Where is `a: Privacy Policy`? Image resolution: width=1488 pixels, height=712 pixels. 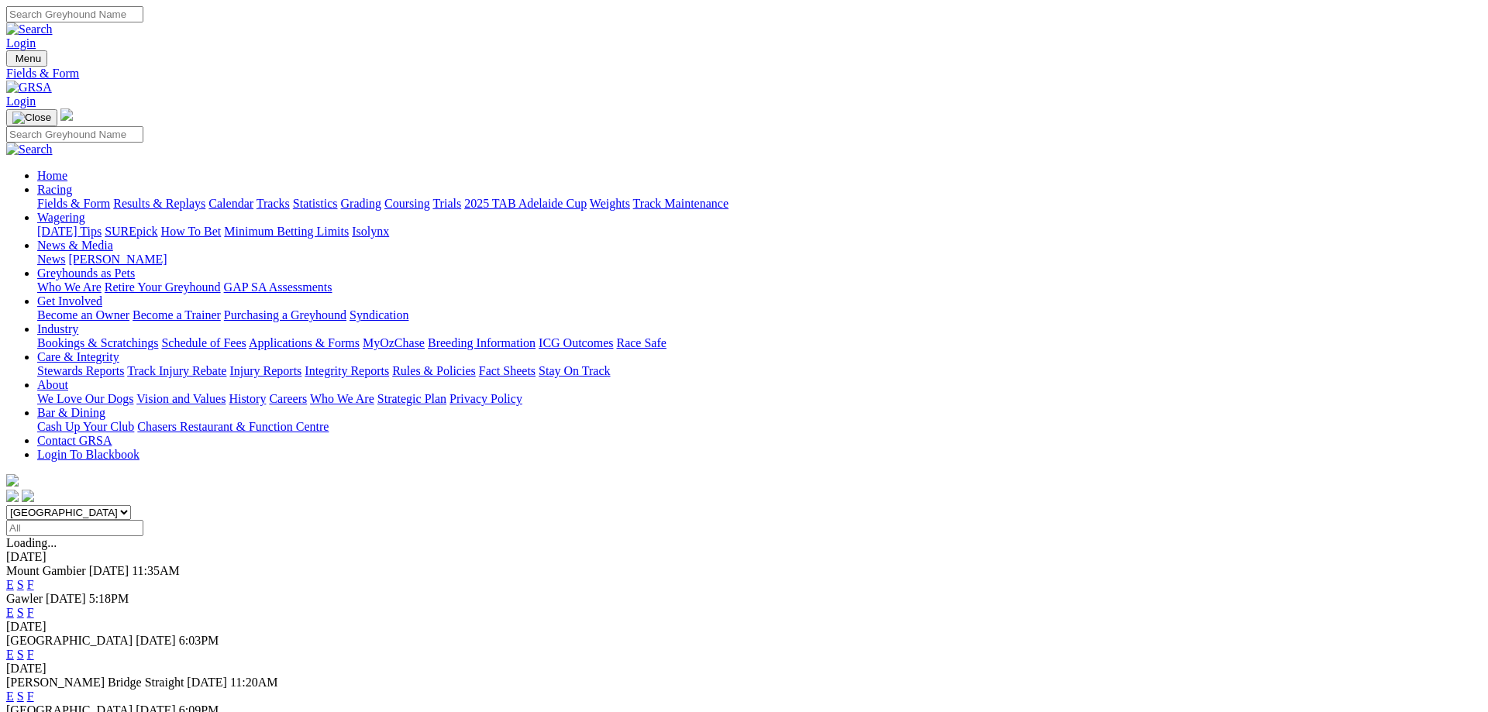 a: Privacy Policy is located at coordinates (486, 398).